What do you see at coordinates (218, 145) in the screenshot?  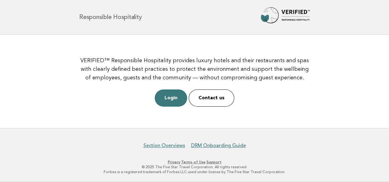 I see `a: DRM Onboarding Guide` at bounding box center [218, 145].